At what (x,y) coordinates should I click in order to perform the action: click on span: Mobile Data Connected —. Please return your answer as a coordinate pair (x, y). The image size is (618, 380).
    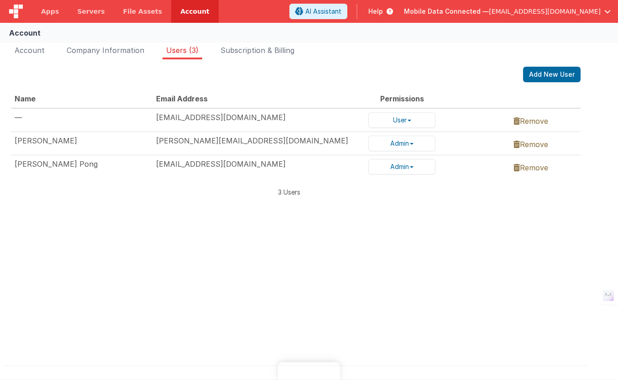
    Looking at the image, I should click on (447, 11).